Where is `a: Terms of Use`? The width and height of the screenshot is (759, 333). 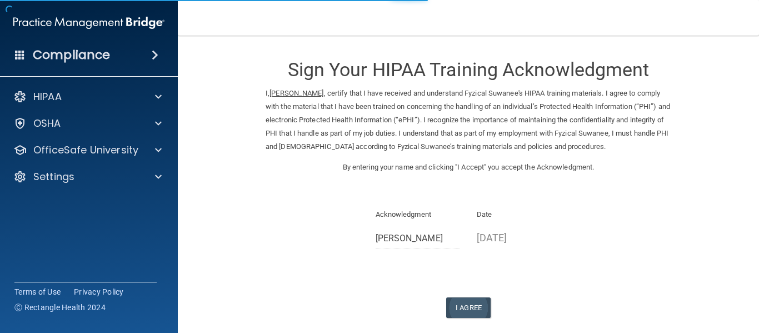
a: Terms of Use is located at coordinates (37, 292).